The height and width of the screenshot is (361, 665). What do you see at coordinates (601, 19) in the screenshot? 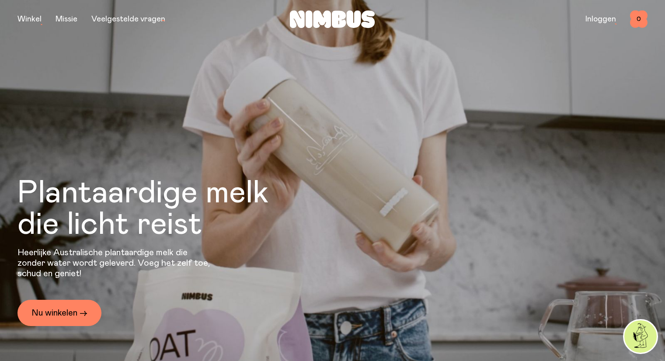
I see `font: Inloggen` at bounding box center [601, 19].